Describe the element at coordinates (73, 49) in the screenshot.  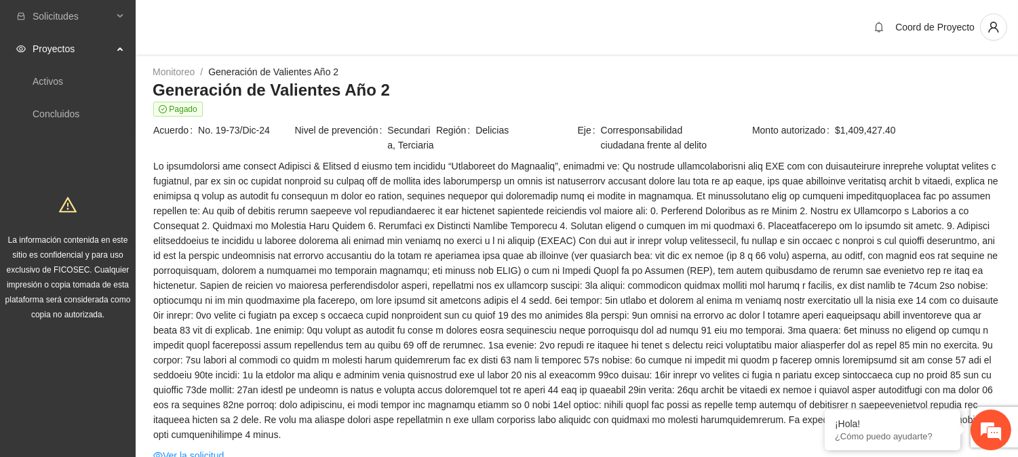
I see `span: Proyectos` at that location.